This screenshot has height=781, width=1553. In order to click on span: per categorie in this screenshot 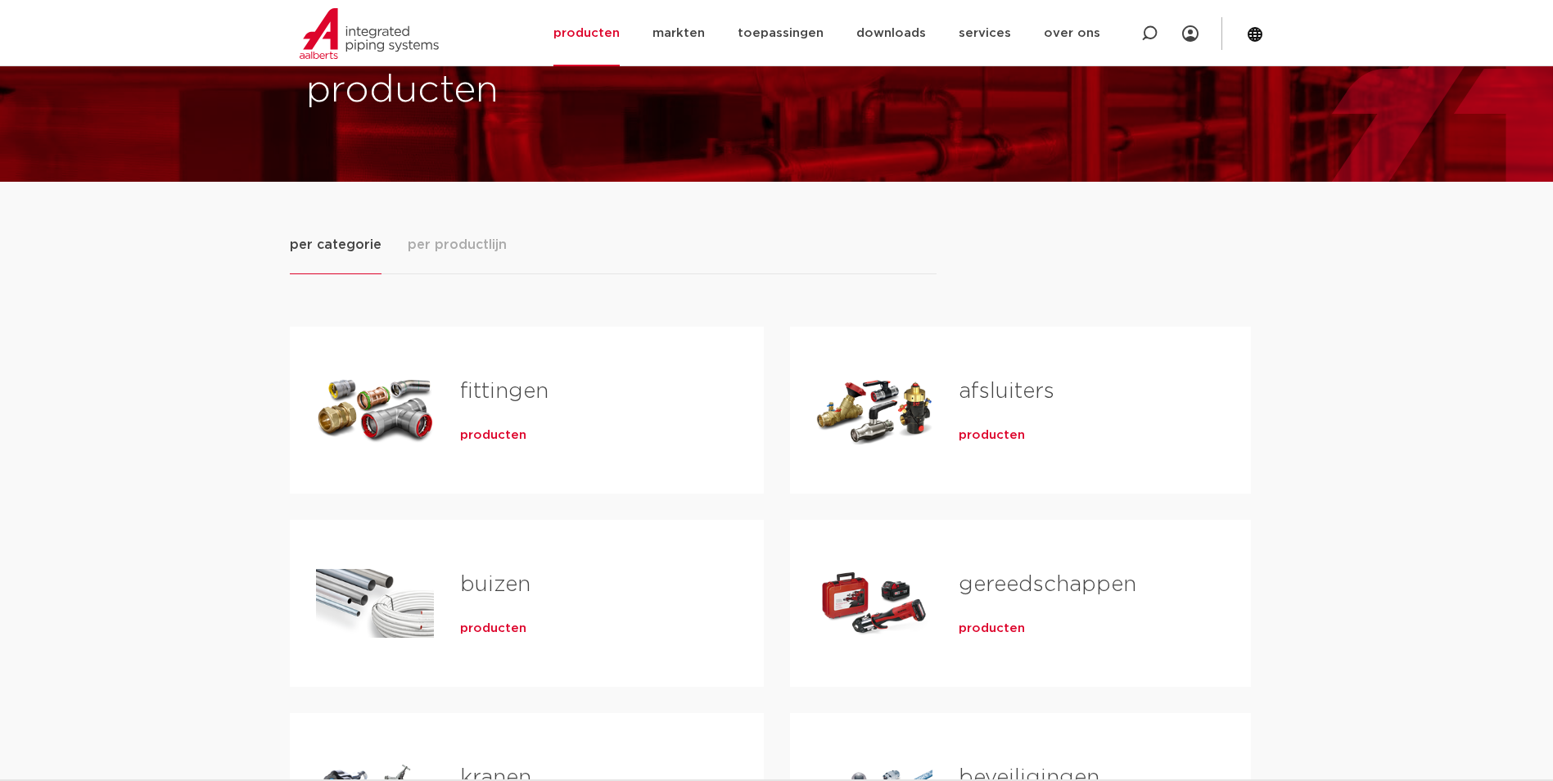, I will do `click(336, 245)`.